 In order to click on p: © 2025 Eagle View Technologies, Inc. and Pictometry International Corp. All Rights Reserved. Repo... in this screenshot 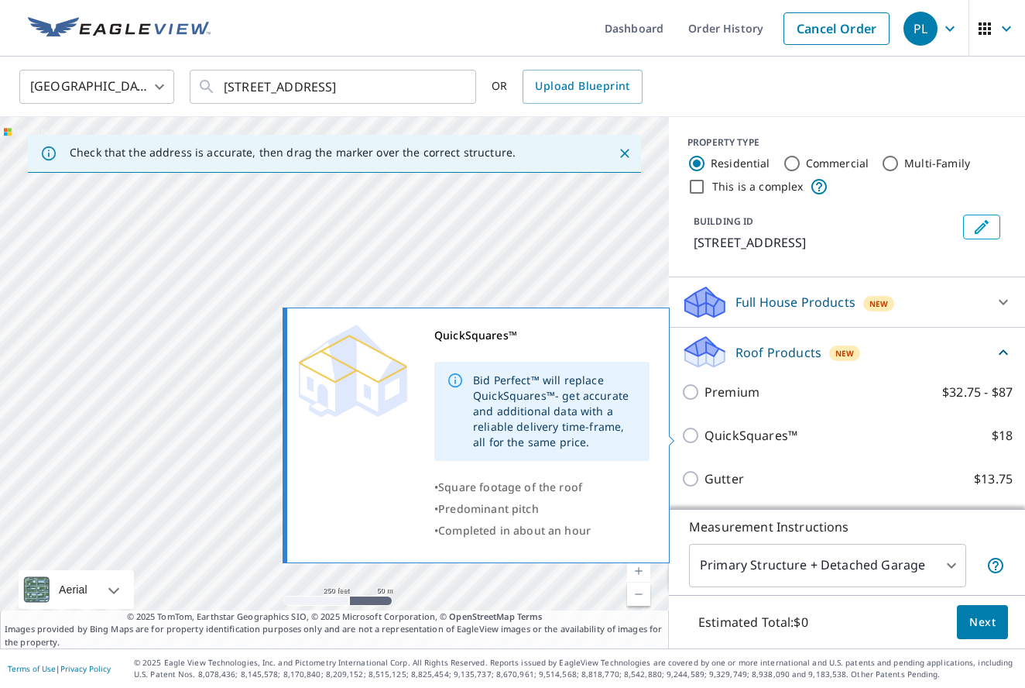, I will do `click(575, 668)`.